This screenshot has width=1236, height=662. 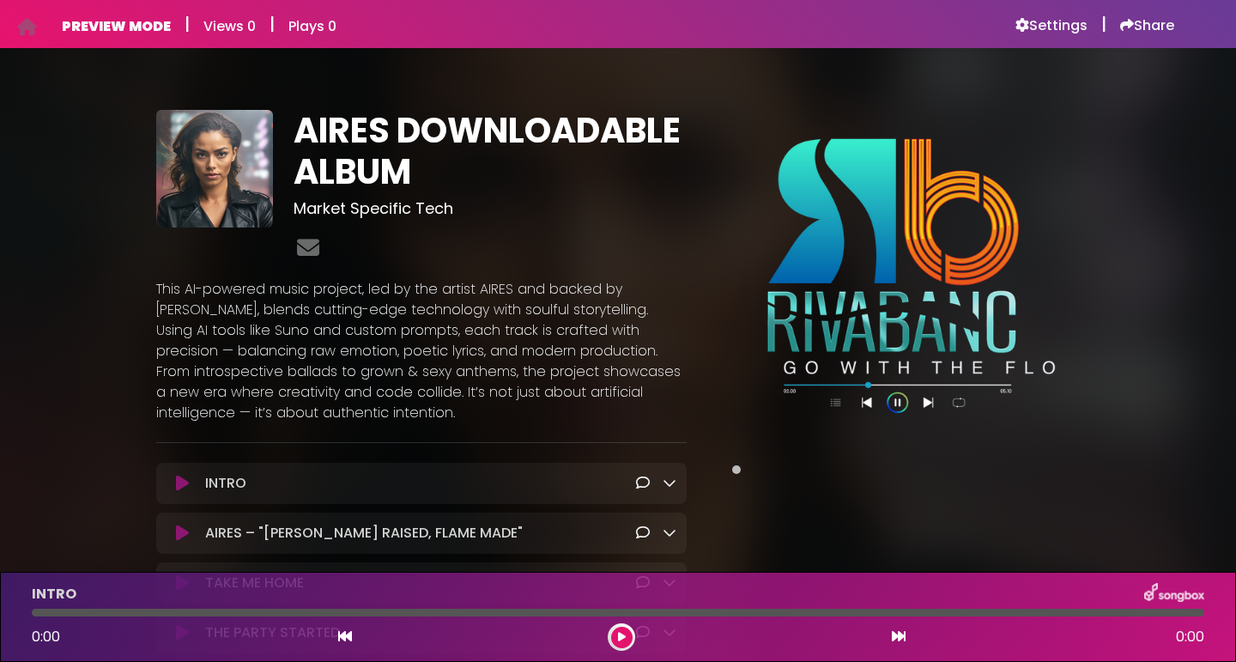 What do you see at coordinates (1175, 594) in the screenshot?
I see `img: songbox-logo-white.png` at bounding box center [1175, 594].